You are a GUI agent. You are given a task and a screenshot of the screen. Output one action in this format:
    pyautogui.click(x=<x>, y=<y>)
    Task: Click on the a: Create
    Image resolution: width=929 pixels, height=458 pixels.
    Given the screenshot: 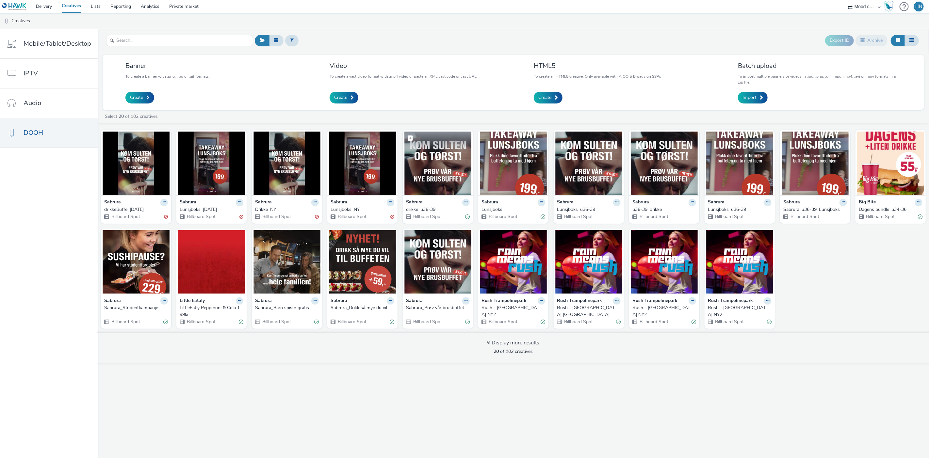 What is the action you would take?
    pyautogui.click(x=344, y=98)
    